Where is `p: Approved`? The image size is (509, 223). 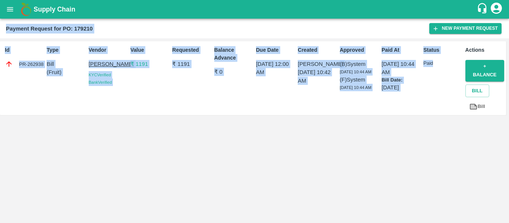 p: Approved is located at coordinates (360, 50).